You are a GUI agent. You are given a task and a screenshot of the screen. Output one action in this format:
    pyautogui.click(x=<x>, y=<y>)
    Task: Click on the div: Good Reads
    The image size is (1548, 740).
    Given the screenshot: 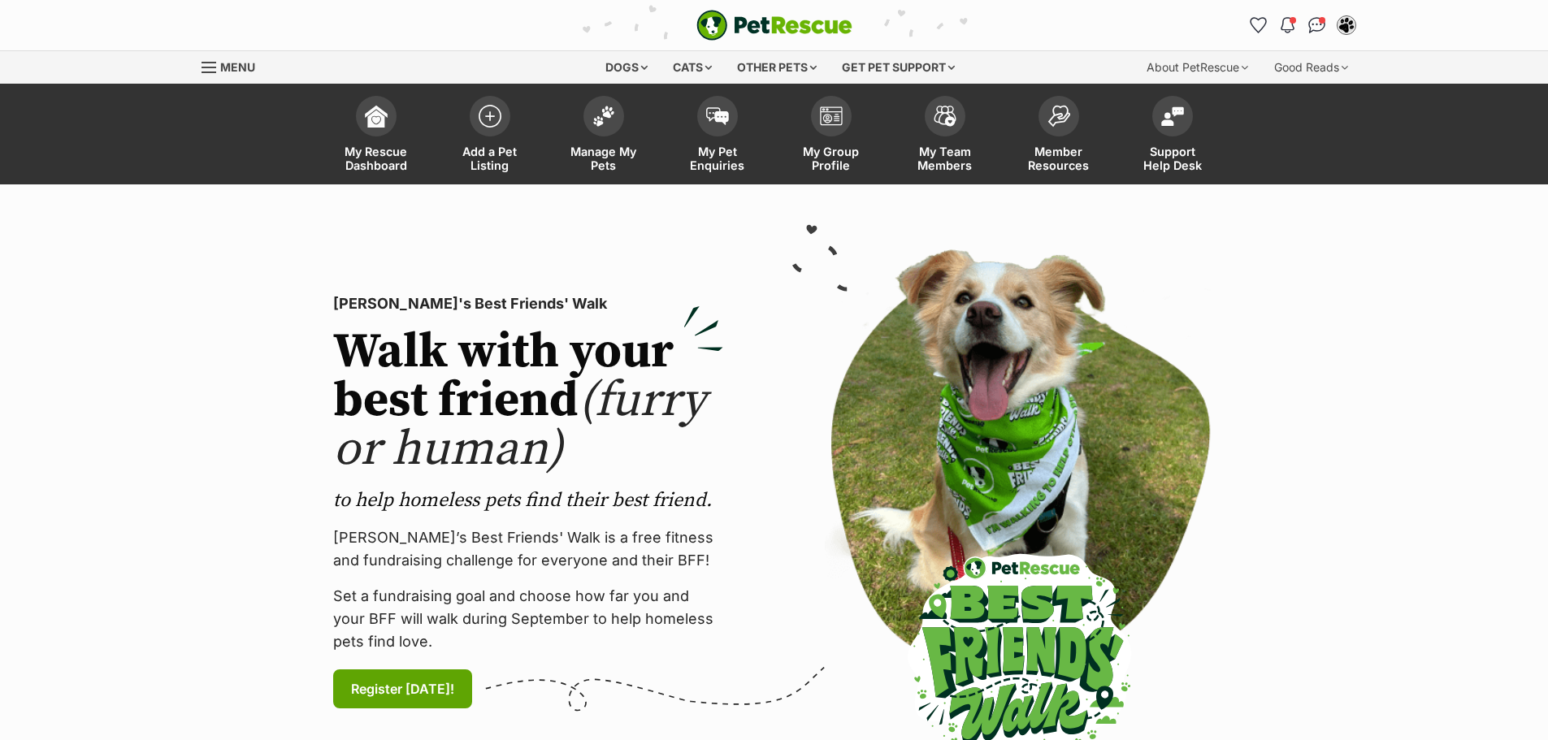 What is the action you would take?
    pyautogui.click(x=1310, y=67)
    